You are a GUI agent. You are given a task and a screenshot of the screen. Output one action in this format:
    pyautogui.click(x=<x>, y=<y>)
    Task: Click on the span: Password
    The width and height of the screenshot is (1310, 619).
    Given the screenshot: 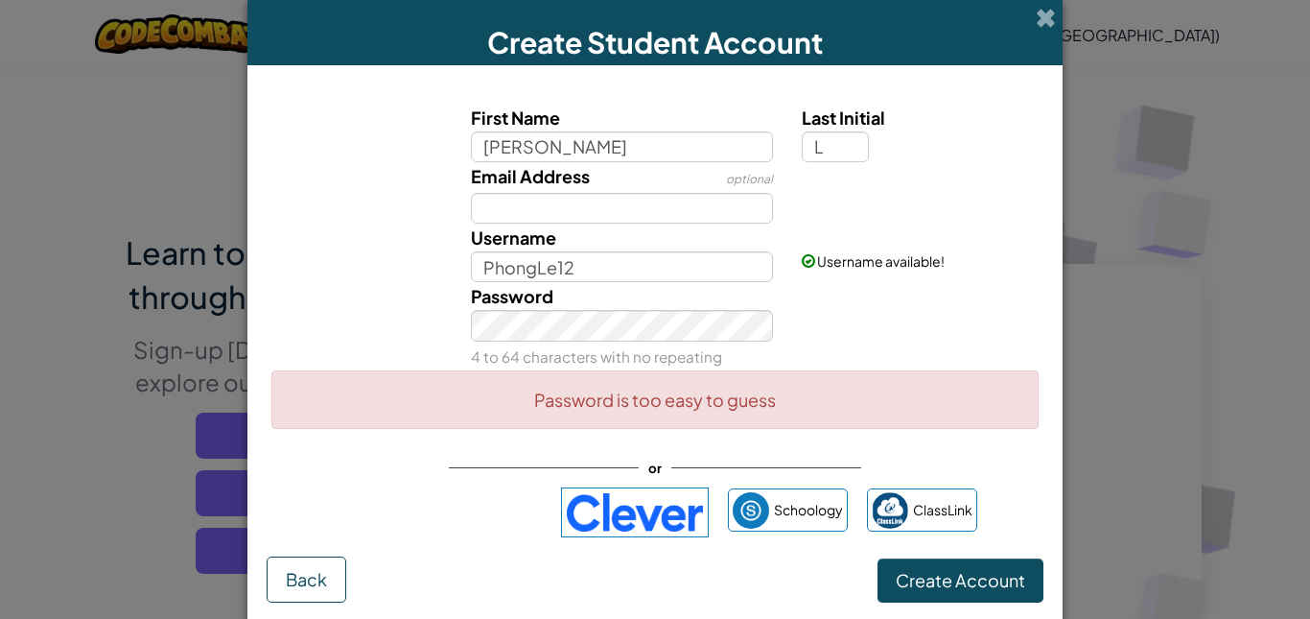 What is the action you would take?
    pyautogui.click(x=512, y=295)
    